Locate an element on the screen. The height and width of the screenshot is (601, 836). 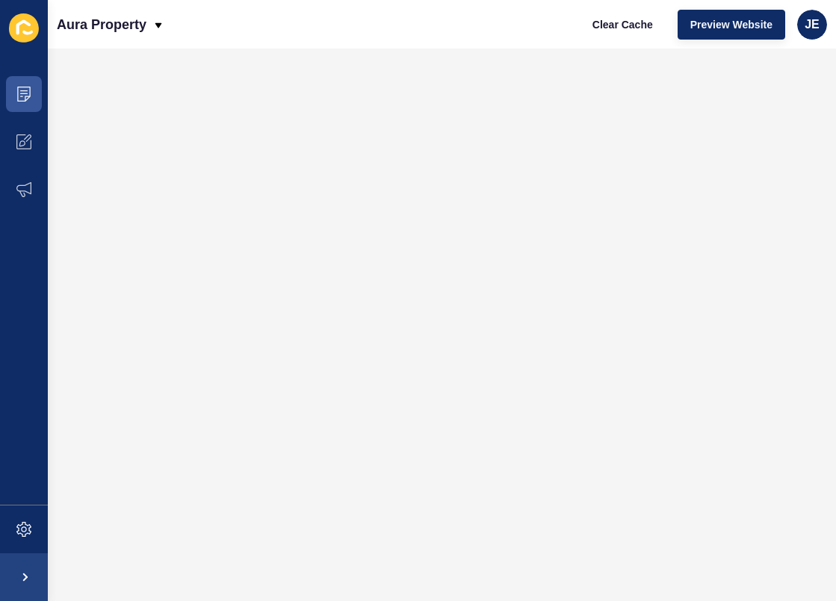
span: Preview Website is located at coordinates (731, 25).